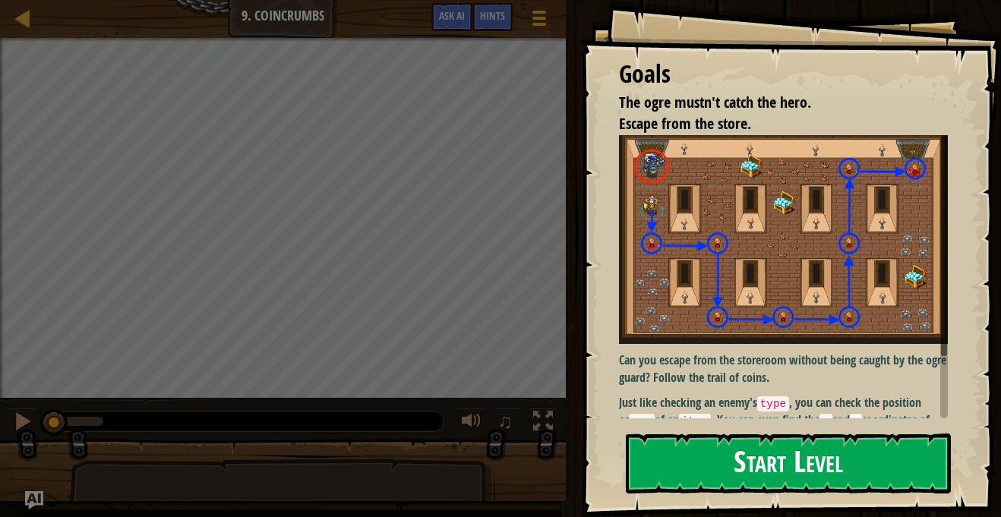 This screenshot has height=517, width=1001. What do you see at coordinates (23, 423) in the screenshot?
I see `button: Ctrl + P: Pause` at bounding box center [23, 423].